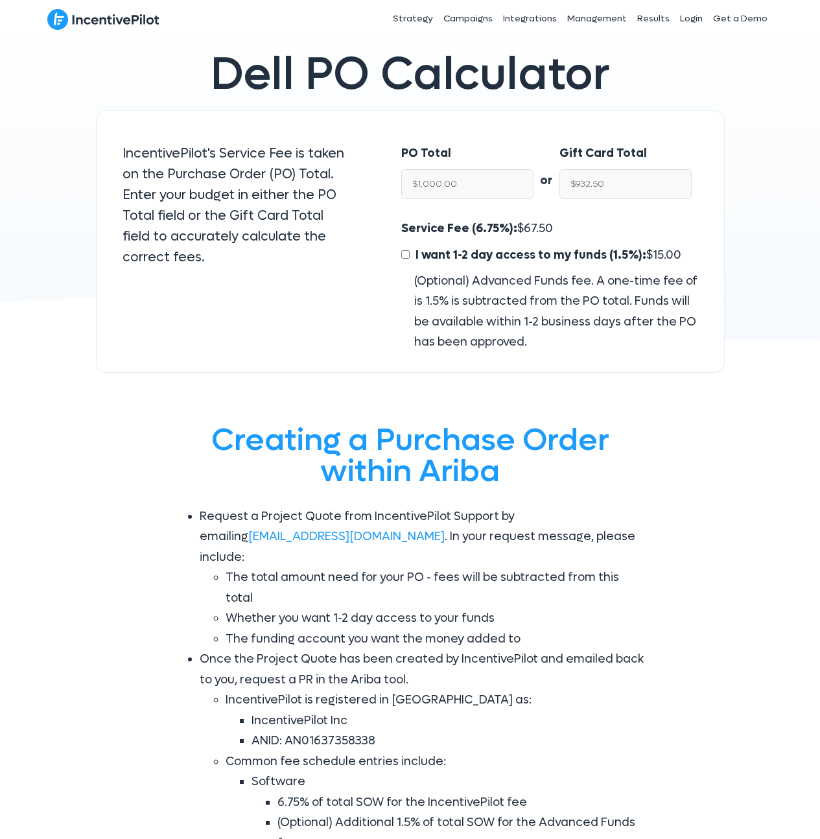  Describe the element at coordinates (426, 154) in the screenshot. I see `label: PO Total` at that location.